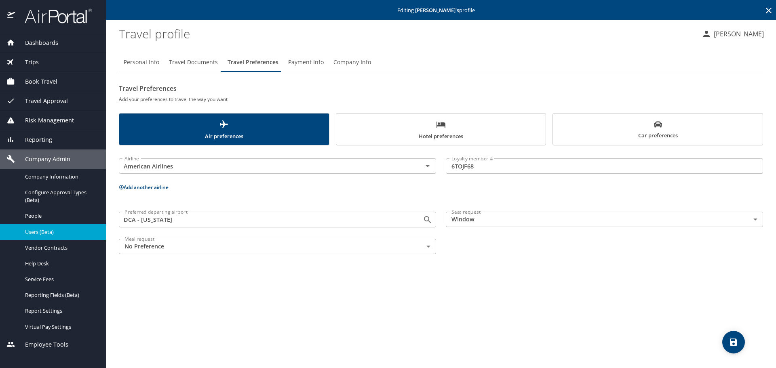  What do you see at coordinates (34, 140) in the screenshot?
I see `span: Reporting` at bounding box center [34, 140].